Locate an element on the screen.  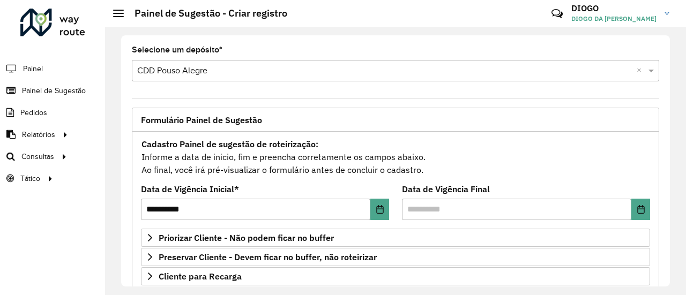
span: Tático is located at coordinates (30, 179).